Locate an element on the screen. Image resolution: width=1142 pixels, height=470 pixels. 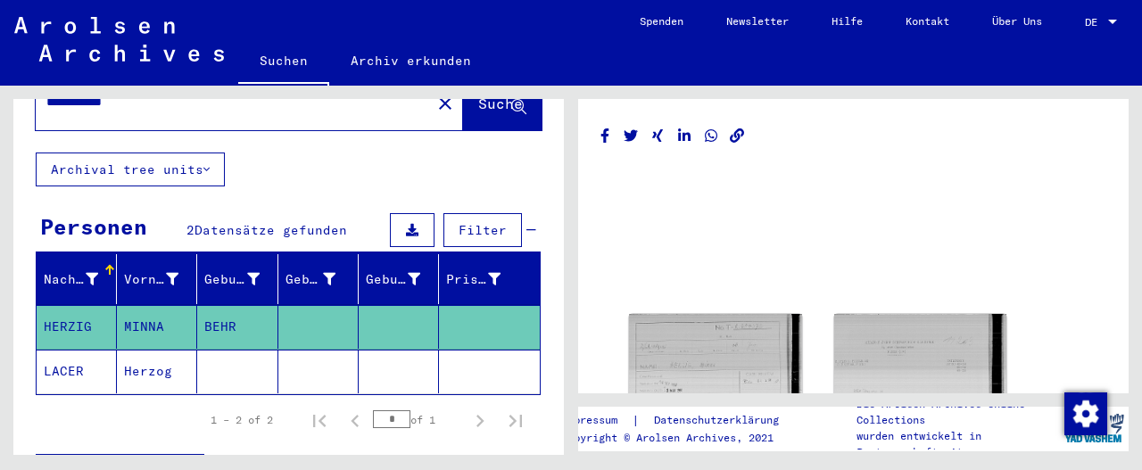
mat-cell: HERZIG is located at coordinates (77, 326).